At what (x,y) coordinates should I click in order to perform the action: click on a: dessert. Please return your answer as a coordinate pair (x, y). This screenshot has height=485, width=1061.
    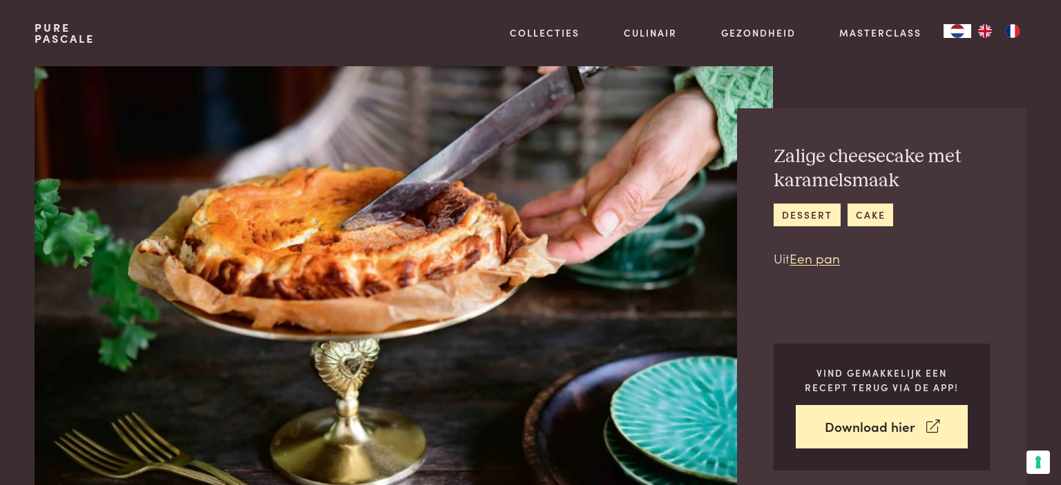
    Looking at the image, I should click on (806, 215).